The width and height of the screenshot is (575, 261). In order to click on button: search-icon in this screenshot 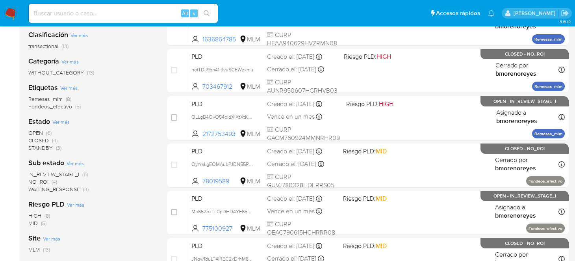, I will do `click(206, 13)`.